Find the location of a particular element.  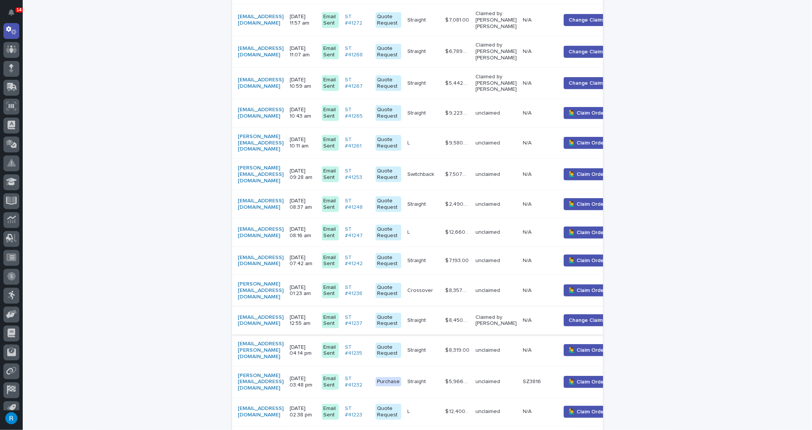

a: ST #41253 is located at coordinates (357, 175).